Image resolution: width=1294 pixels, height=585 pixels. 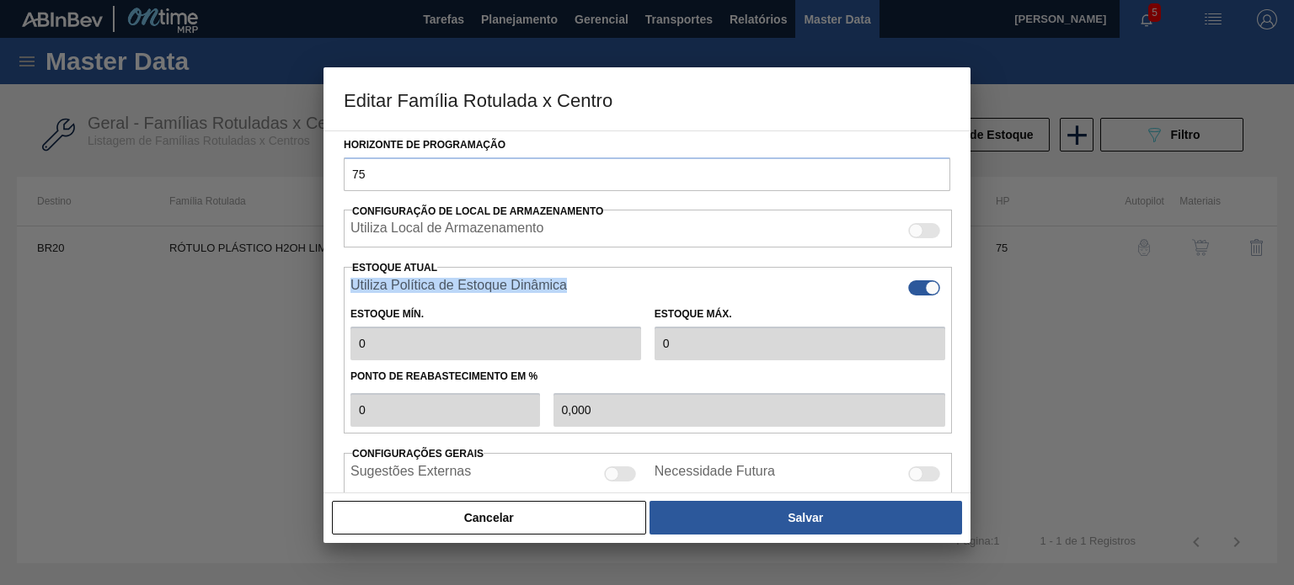 What do you see at coordinates (489, 518) in the screenshot?
I see `button: Cancelar` at bounding box center [489, 518].